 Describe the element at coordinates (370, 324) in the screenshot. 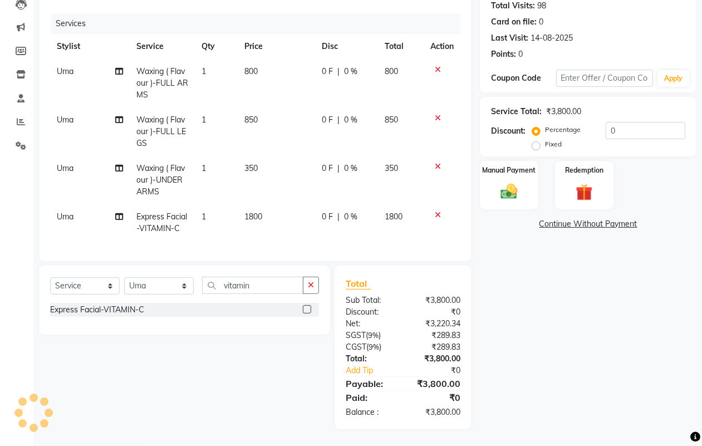

I see `div: Net:` at that location.